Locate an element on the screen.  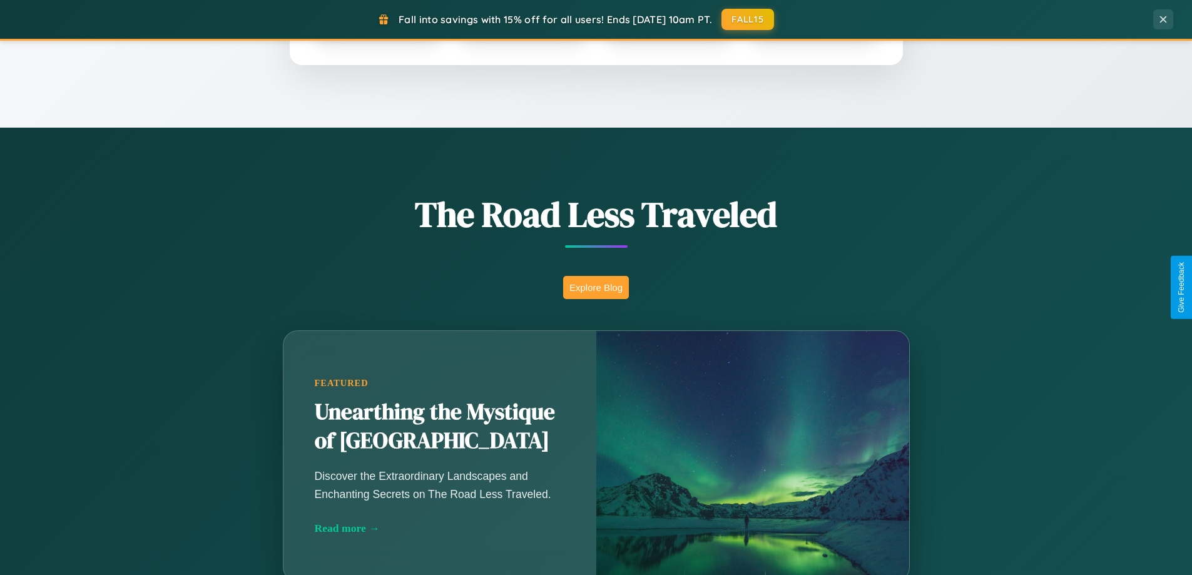
button: Explore Blog is located at coordinates (596, 287).